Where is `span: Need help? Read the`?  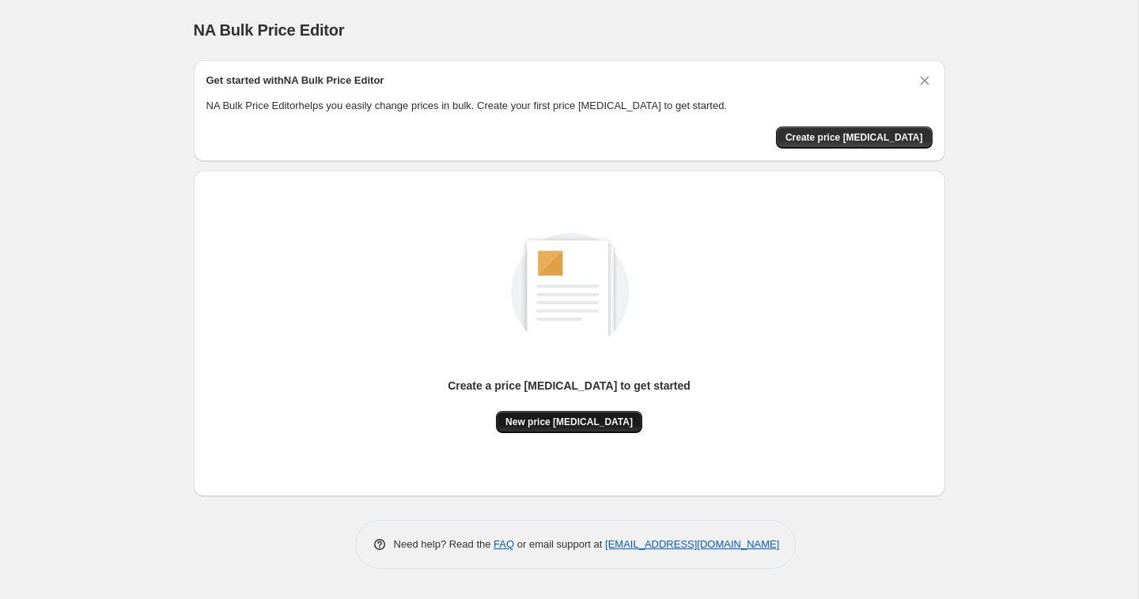 span: Need help? Read the is located at coordinates (444, 544).